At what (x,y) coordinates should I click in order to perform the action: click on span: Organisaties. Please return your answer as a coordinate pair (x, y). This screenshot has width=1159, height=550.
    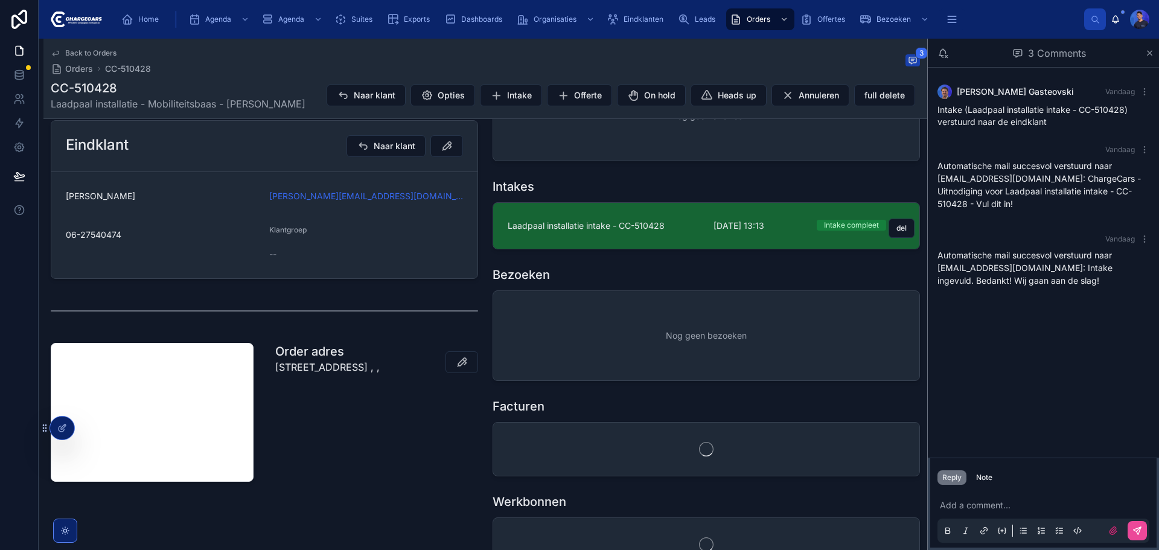
    Looking at the image, I should click on (555, 19).